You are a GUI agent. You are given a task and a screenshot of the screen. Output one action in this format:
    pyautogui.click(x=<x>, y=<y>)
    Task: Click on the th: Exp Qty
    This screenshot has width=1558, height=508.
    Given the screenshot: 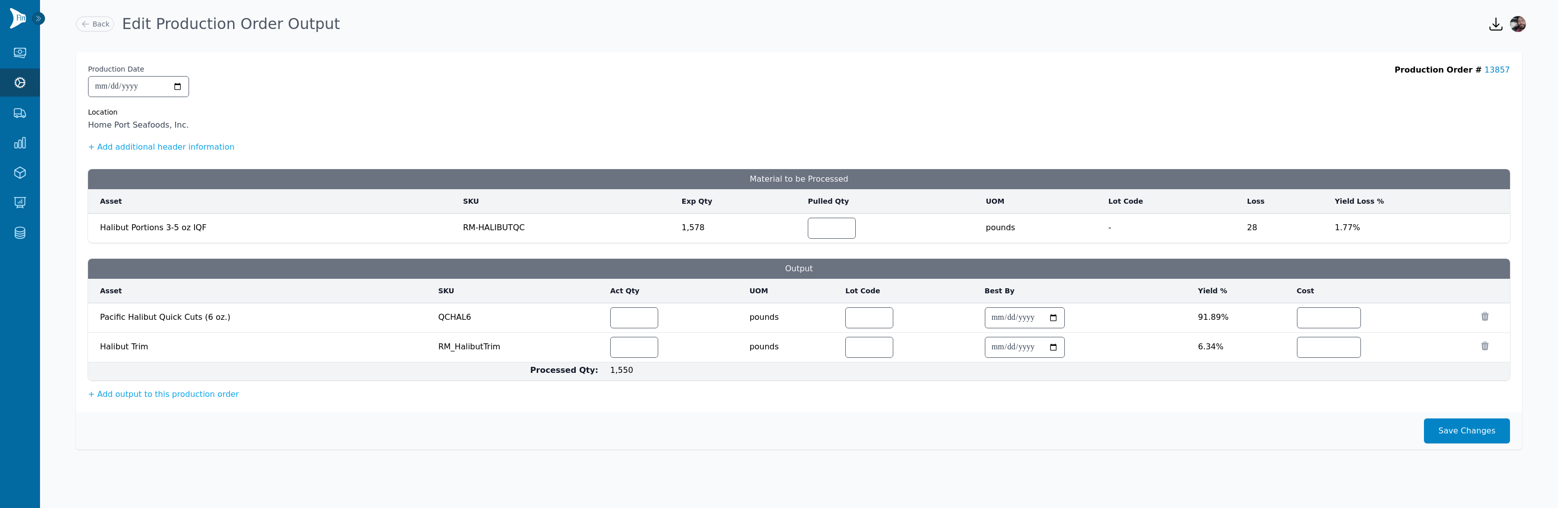 What is the action you would take?
    pyautogui.click(x=739, y=201)
    